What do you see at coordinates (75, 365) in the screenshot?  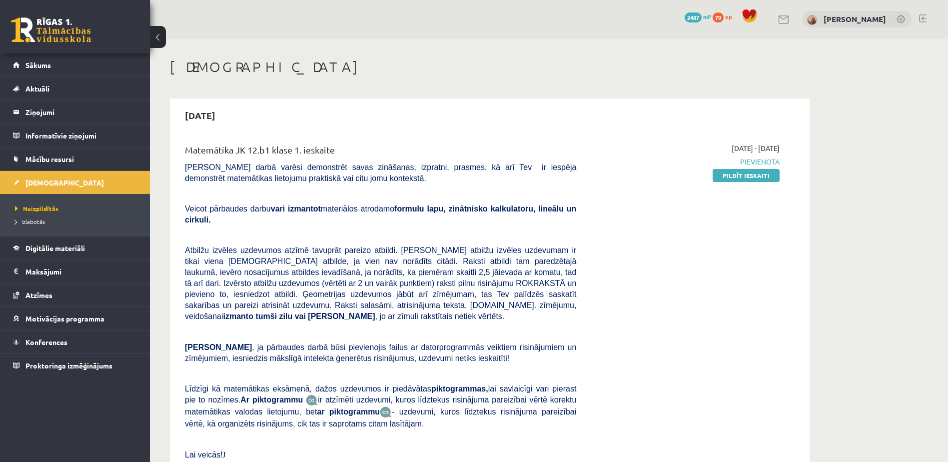 I see `a: Proktoringa izmēģinājums` at bounding box center [75, 365].